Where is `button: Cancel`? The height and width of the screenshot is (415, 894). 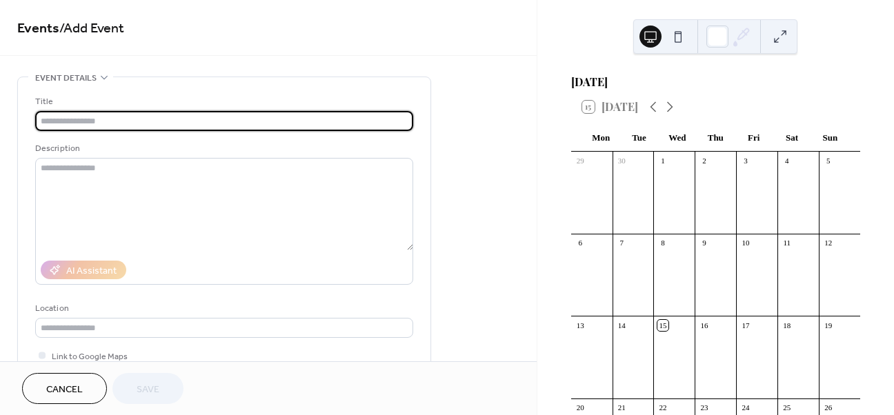 button: Cancel is located at coordinates (64, 388).